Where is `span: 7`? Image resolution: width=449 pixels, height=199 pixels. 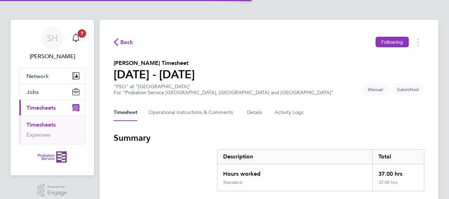
span: 7 is located at coordinates (82, 34).